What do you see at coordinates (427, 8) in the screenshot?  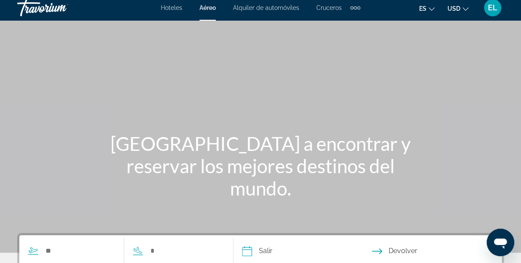 I see `button: Change language` at bounding box center [427, 8].